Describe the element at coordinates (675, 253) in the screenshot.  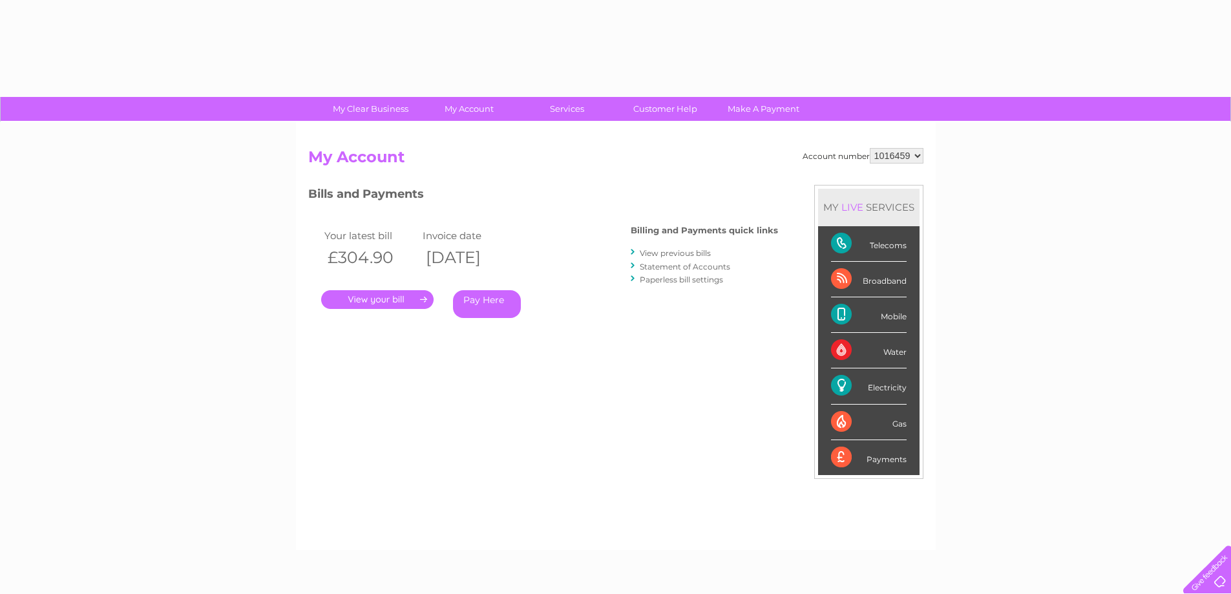
I see `a: View previous bills` at that location.